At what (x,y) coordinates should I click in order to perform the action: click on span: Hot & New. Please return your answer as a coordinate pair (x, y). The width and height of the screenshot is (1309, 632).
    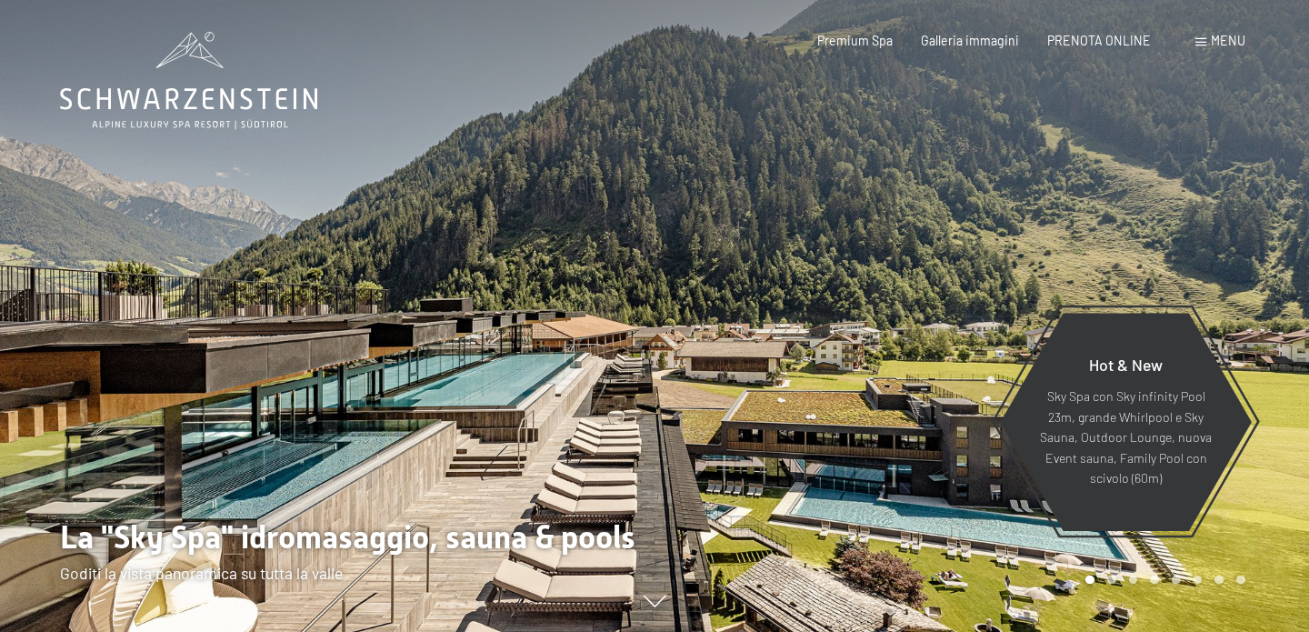
    Looking at the image, I should click on (1125, 365).